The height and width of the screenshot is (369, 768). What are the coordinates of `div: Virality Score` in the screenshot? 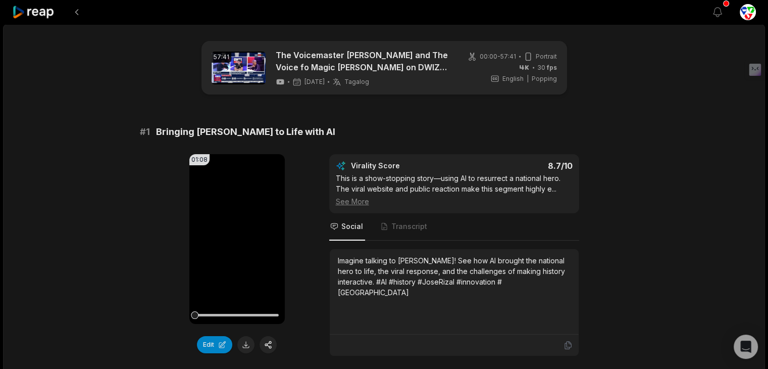 It's located at (405, 166).